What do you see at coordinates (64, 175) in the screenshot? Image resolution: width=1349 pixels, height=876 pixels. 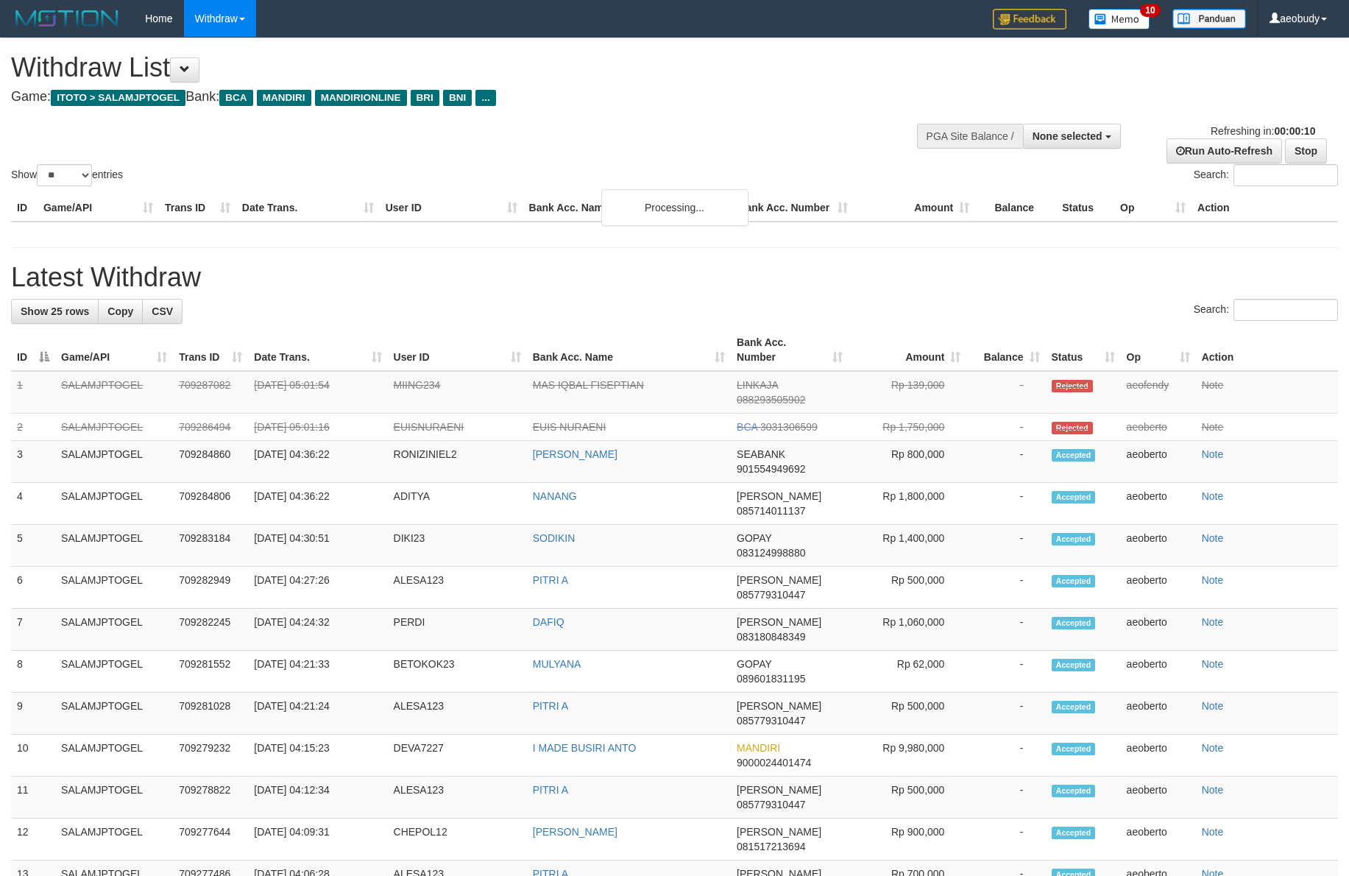 I see `select: Showentries` at bounding box center [64, 175].